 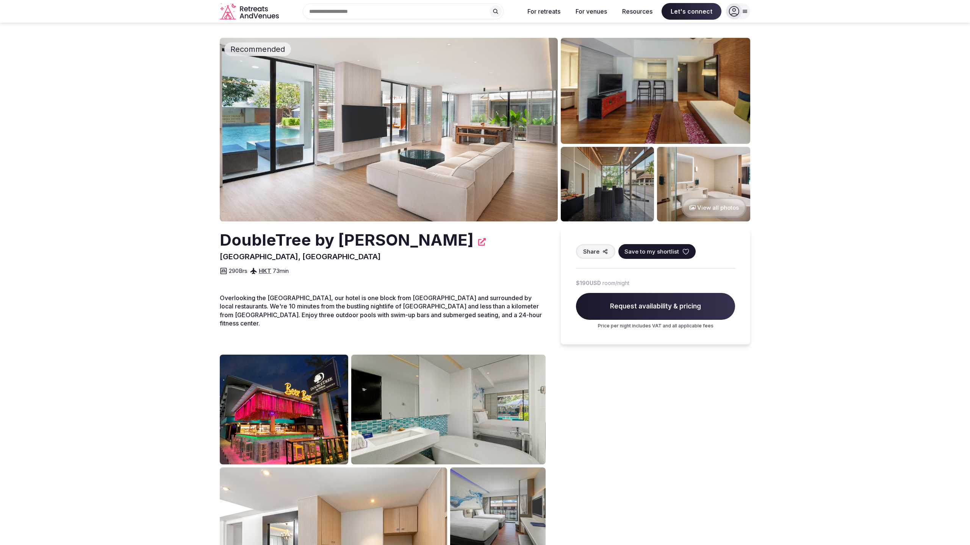 I want to click on span: Save to my shortlist, so click(x=651, y=251).